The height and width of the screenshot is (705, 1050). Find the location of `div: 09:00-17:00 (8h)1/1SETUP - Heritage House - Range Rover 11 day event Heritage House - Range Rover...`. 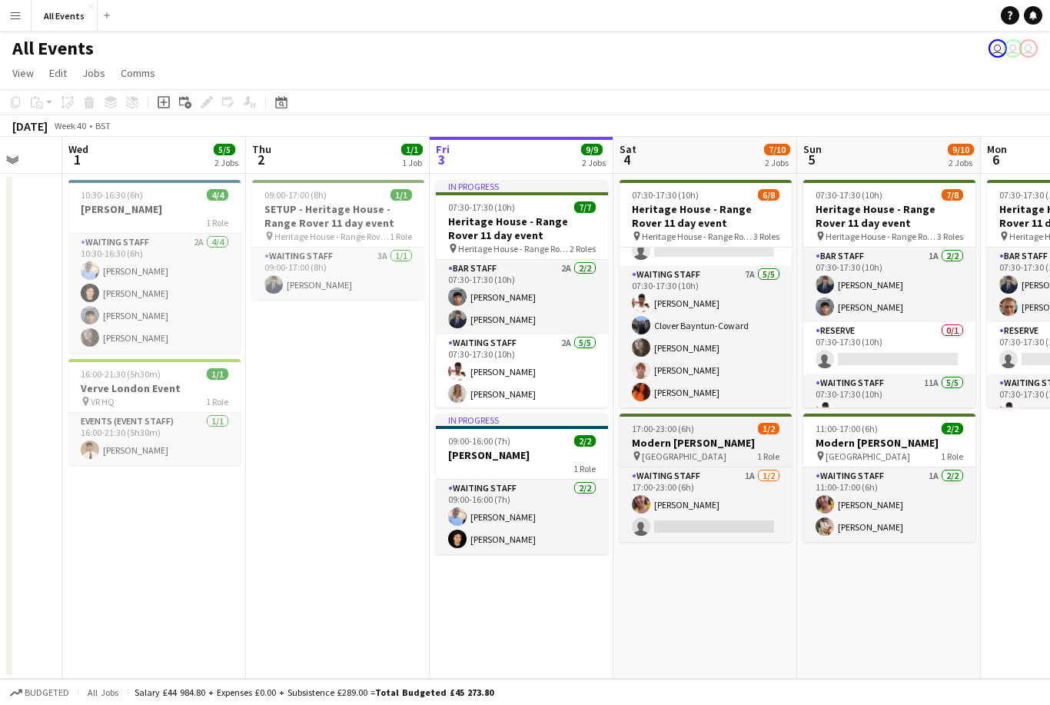

div: 09:00-17:00 (8h)1/1SETUP - Heritage House - Range Rover 11 day event Heritage House - Range Rover... is located at coordinates (338, 240).